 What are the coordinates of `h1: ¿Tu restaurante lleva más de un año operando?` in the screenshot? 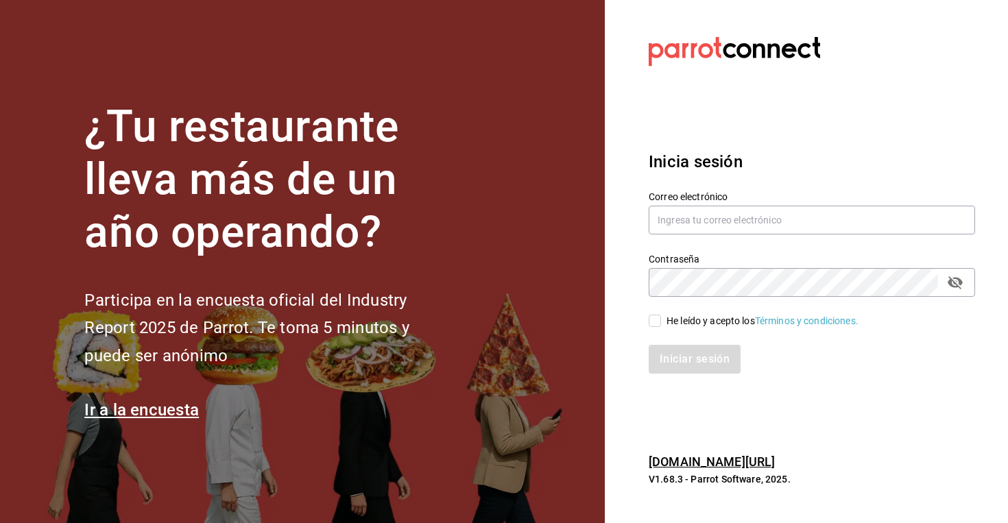 It's located at (270, 180).